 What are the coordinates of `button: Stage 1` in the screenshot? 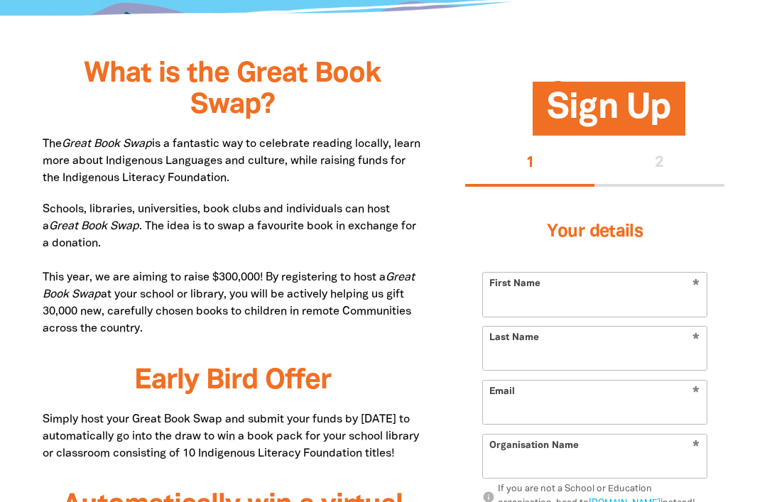 It's located at (530, 164).